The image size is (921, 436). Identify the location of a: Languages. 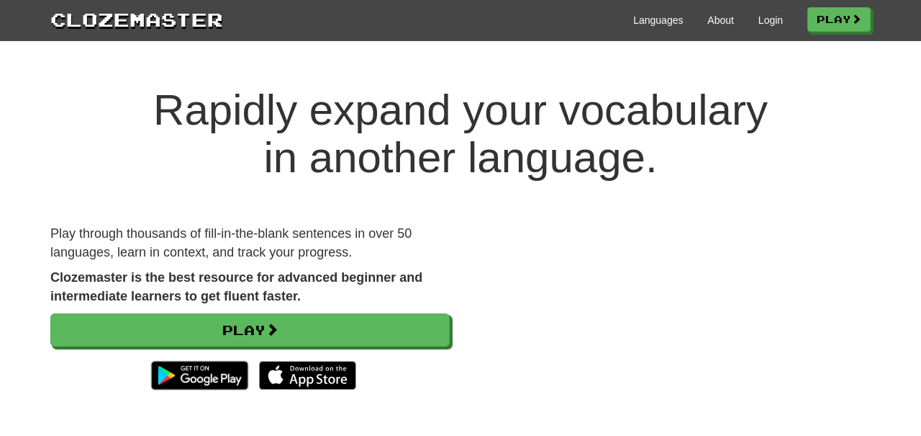
(658, 20).